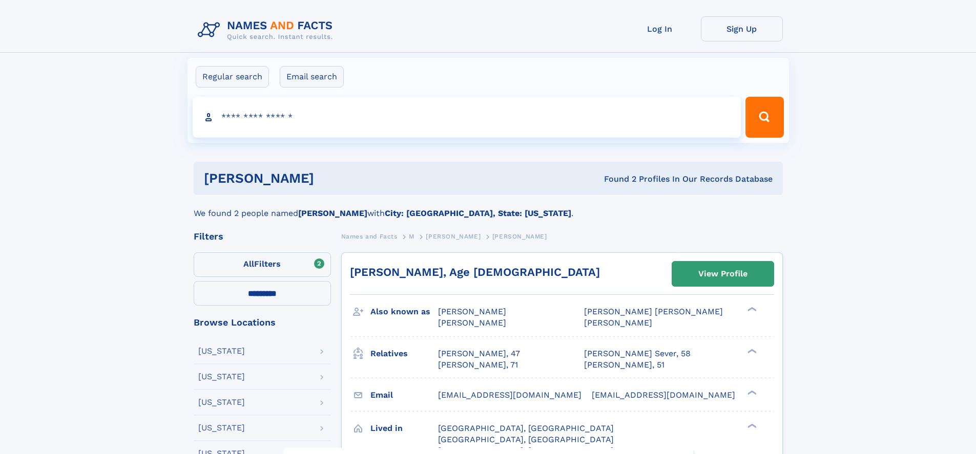 This screenshot has height=454, width=976. What do you see at coordinates (249, 264) in the screenshot?
I see `span: All` at bounding box center [249, 264].